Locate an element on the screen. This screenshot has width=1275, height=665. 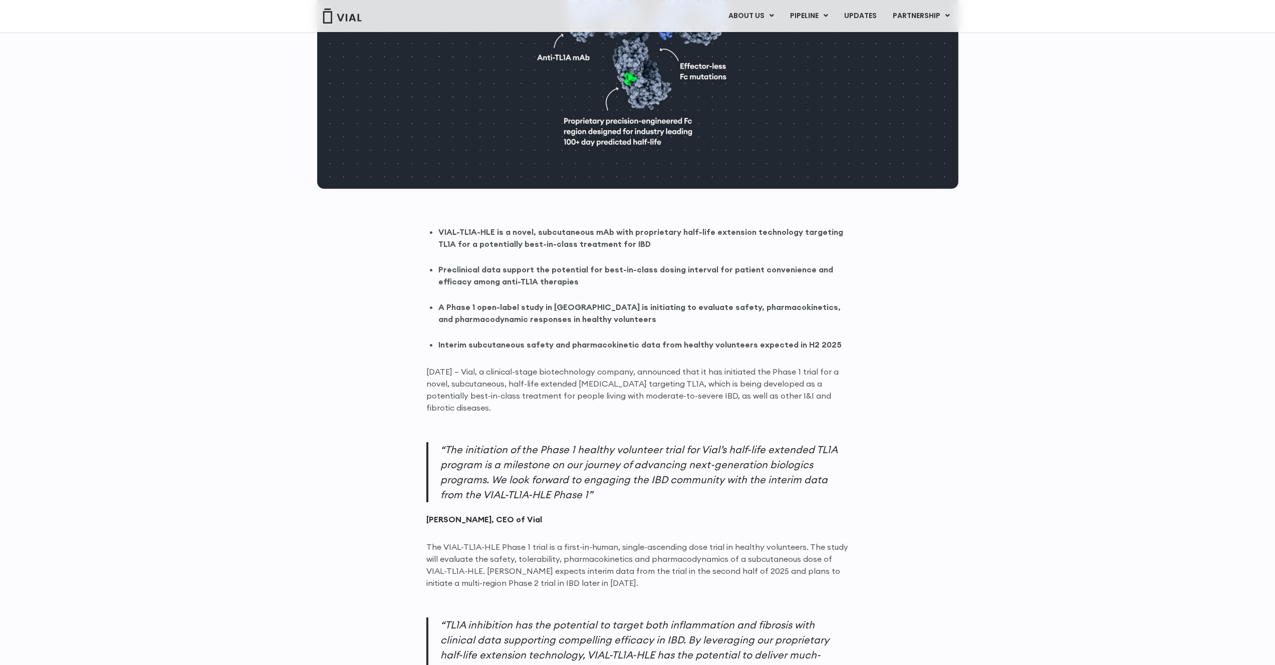
a: ABOUT USMenu Toggle is located at coordinates (751, 16).